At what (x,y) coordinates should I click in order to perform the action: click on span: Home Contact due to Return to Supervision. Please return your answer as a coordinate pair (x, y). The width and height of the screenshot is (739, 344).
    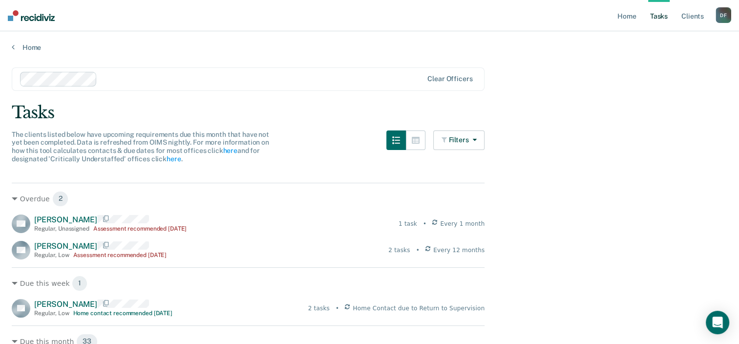
    Looking at the image, I should click on (419, 308).